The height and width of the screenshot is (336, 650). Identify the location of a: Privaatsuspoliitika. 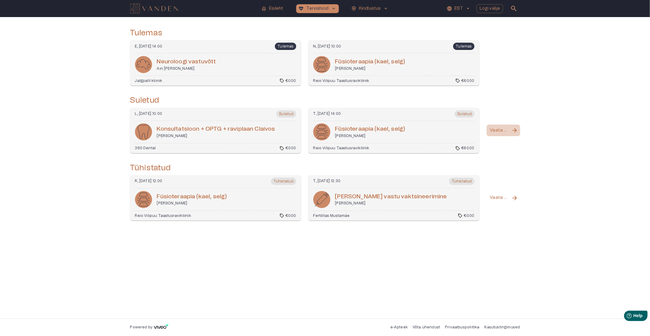
(462, 327).